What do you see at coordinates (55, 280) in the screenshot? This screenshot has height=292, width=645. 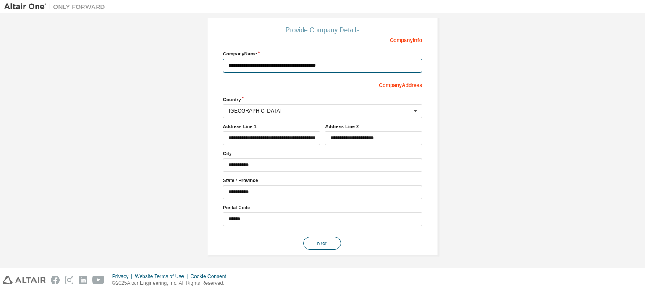 I see `img: facebook.svg` at bounding box center [55, 280].